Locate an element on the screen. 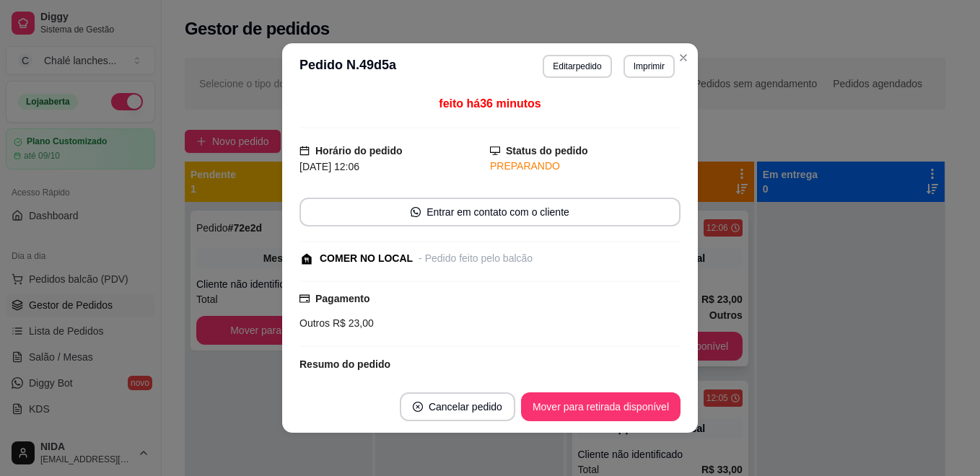 The width and height of the screenshot is (980, 476). div: PREPARANDO is located at coordinates (585, 166).